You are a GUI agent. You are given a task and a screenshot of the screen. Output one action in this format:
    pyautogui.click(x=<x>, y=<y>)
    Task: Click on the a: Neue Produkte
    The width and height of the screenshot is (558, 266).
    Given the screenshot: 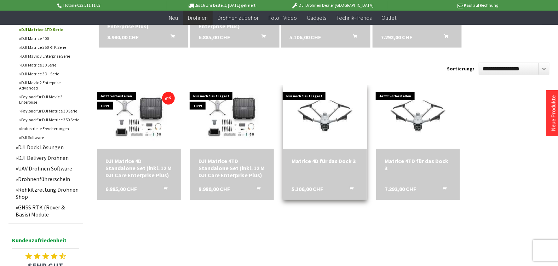 What is the action you would take?
    pyautogui.click(x=553, y=113)
    